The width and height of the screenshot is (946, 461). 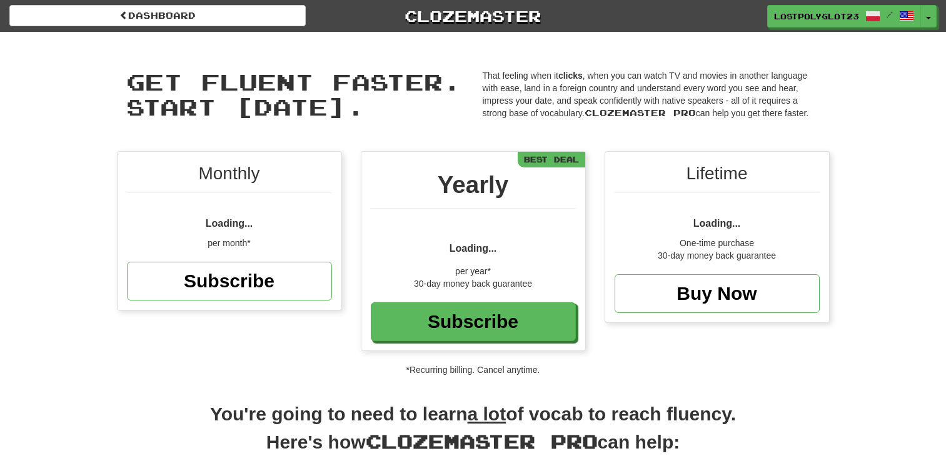 I want to click on u: a lot, so click(x=487, y=414).